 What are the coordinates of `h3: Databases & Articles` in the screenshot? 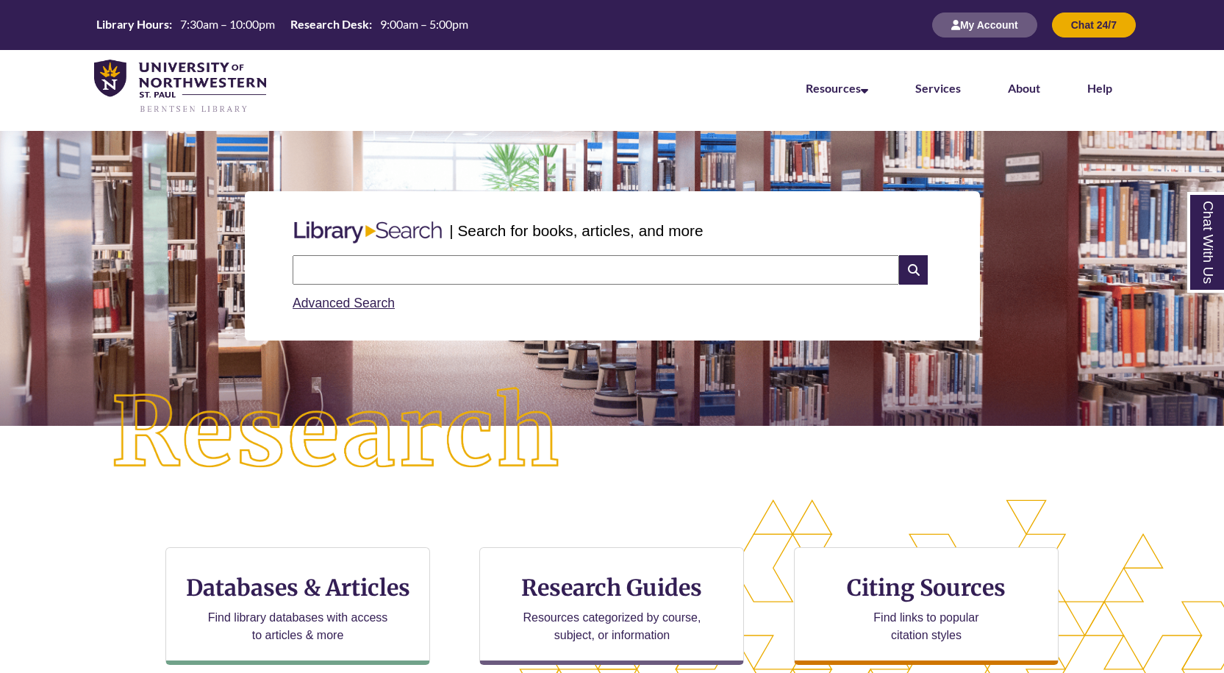 It's located at (298, 587).